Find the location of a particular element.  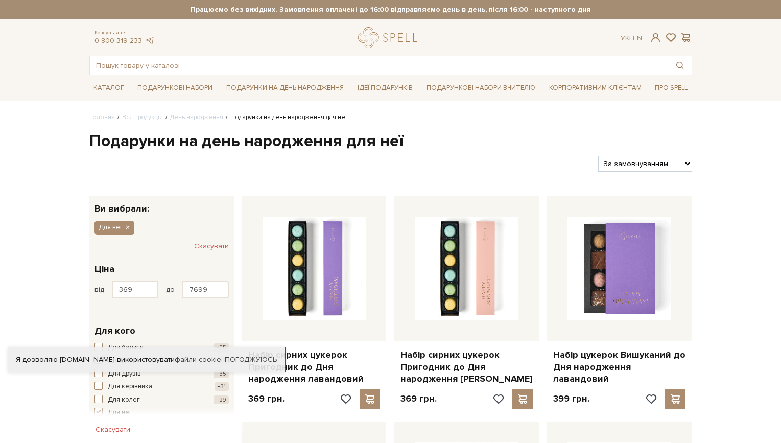

button: Для керівника +31 is located at coordinates (161, 387).